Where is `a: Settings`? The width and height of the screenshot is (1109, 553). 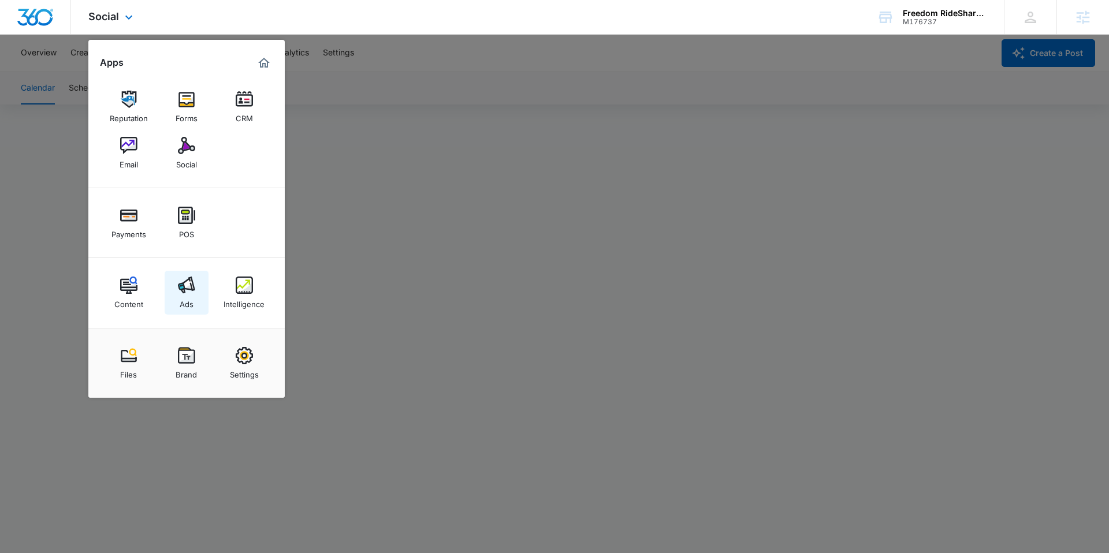
a: Settings is located at coordinates (244, 363).